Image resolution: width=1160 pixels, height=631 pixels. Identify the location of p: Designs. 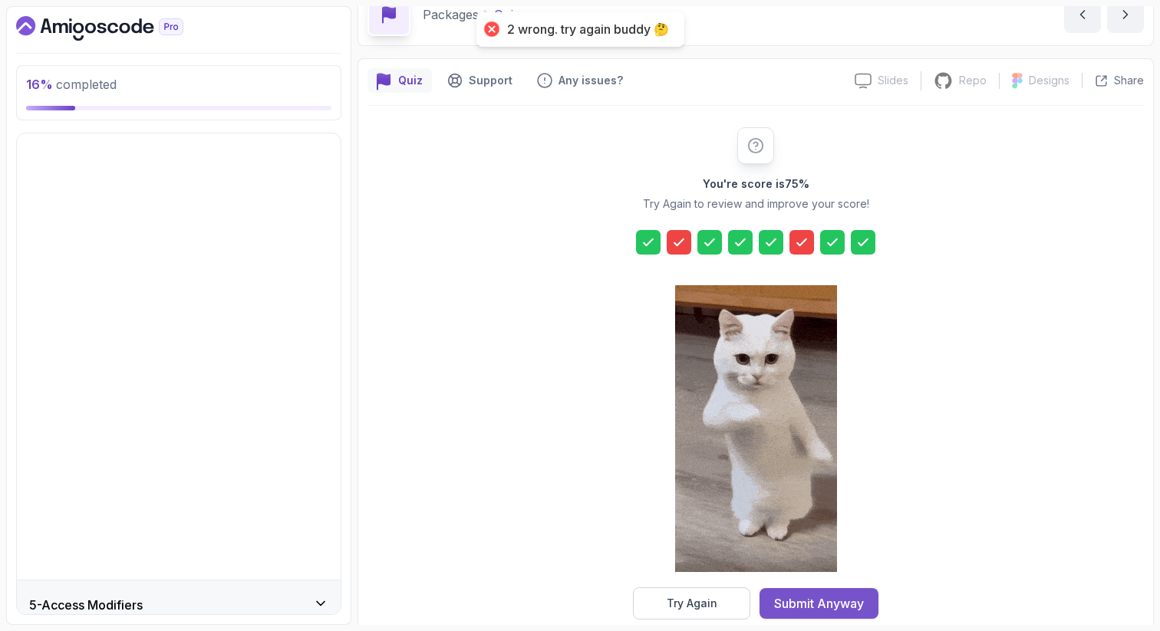
(1049, 81).